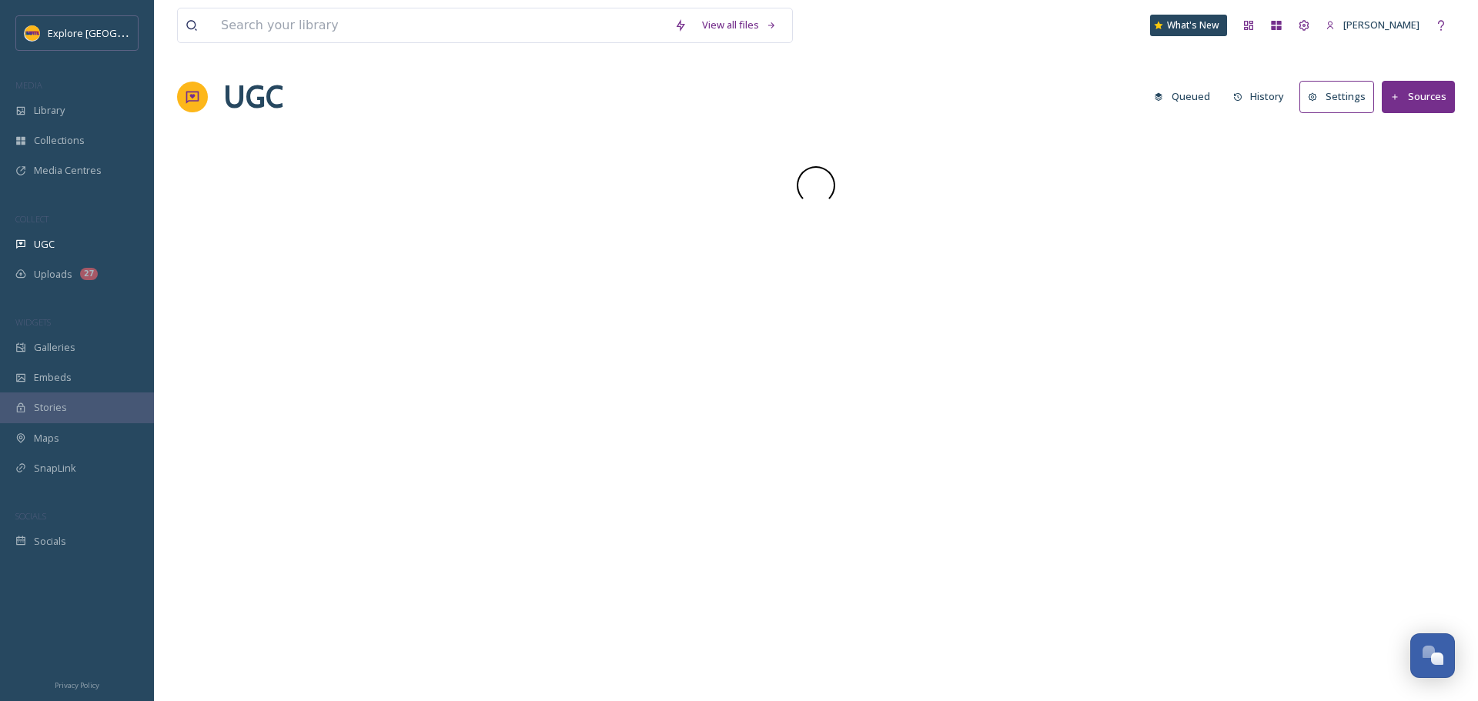 The image size is (1478, 701). Describe the element at coordinates (1262, 96) in the screenshot. I see `a: History` at that location.